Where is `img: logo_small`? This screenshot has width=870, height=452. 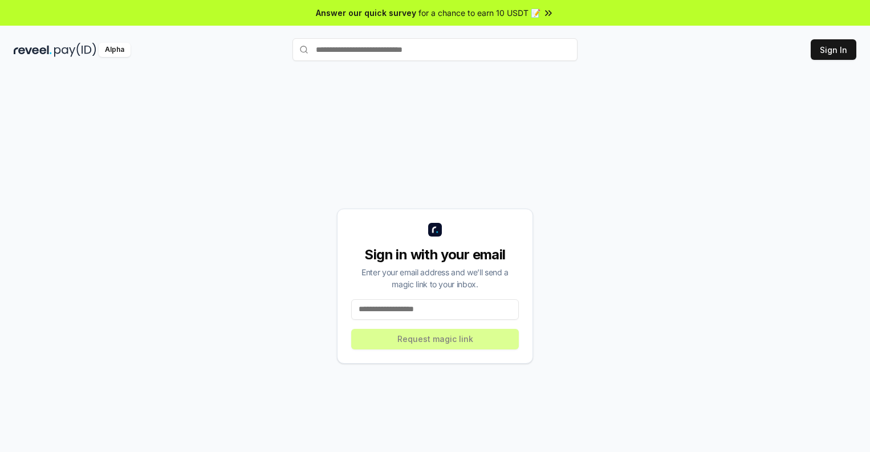 img: logo_small is located at coordinates (435, 230).